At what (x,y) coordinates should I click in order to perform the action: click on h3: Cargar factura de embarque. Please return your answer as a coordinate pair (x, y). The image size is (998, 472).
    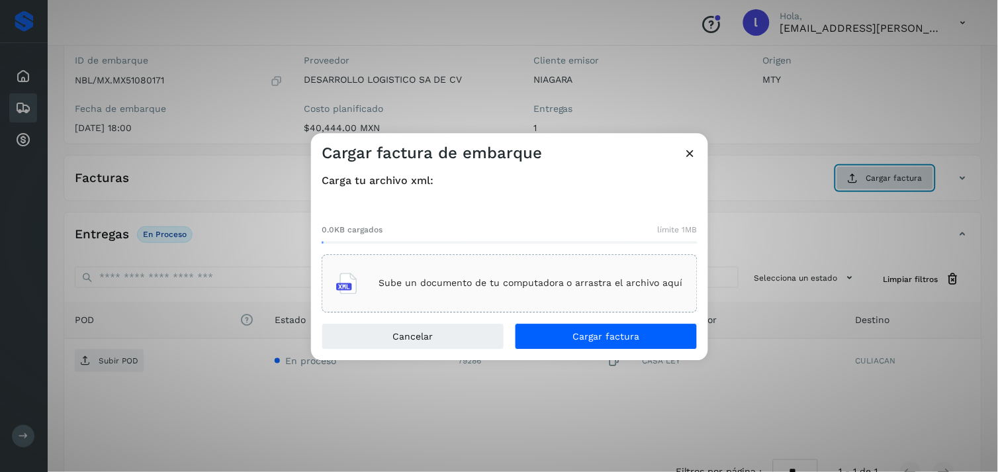
    Looking at the image, I should click on (431, 153).